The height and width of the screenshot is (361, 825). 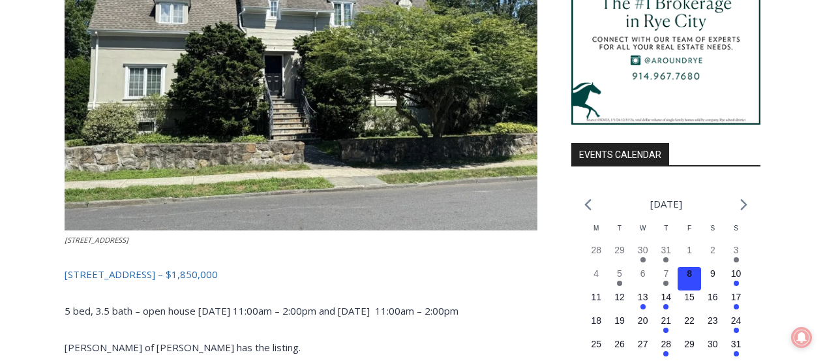 What do you see at coordinates (667, 250) in the screenshot?
I see `time: 31` at bounding box center [667, 250].